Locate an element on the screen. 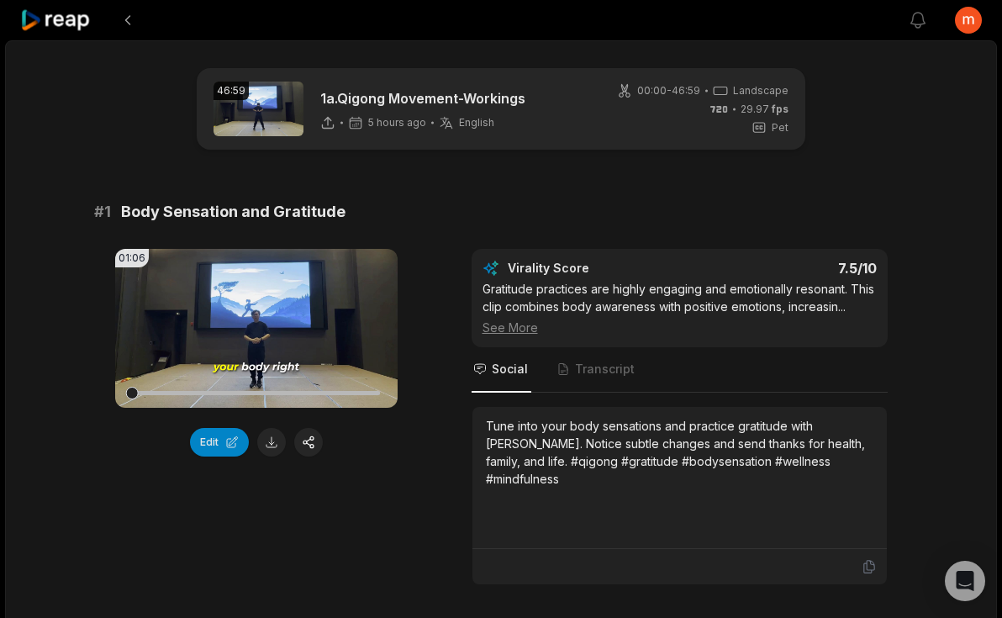 Image resolution: width=1002 pixels, height=618 pixels. div: Virality Score is located at coordinates (598, 268).